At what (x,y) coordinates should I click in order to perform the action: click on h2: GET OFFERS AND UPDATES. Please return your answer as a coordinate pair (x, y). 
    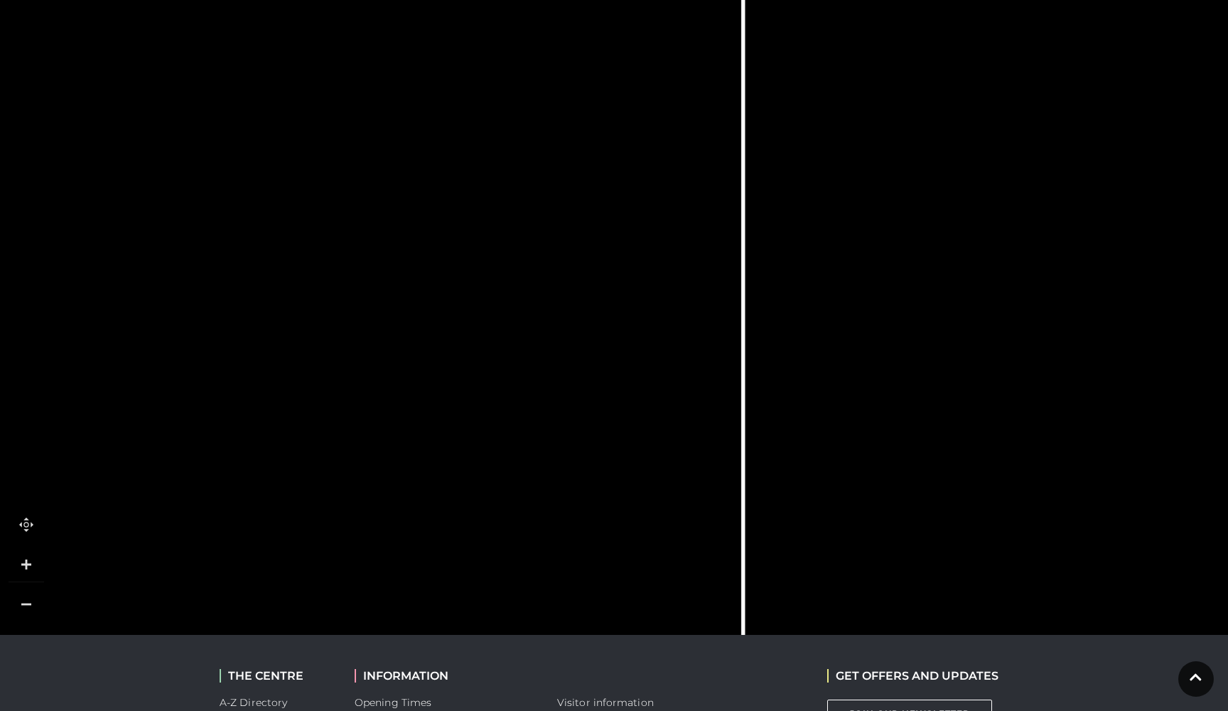
    Looking at the image, I should click on (912, 675).